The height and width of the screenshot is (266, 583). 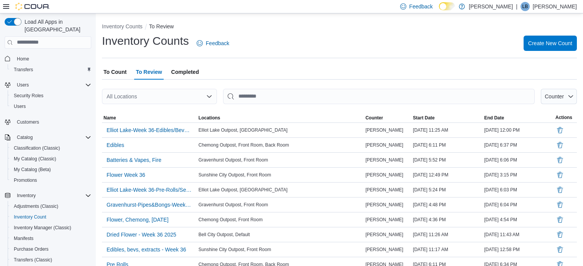 I want to click on button: Elliot Lake-Week 36-Pre-Rolls/Seeds, so click(x=149, y=190).